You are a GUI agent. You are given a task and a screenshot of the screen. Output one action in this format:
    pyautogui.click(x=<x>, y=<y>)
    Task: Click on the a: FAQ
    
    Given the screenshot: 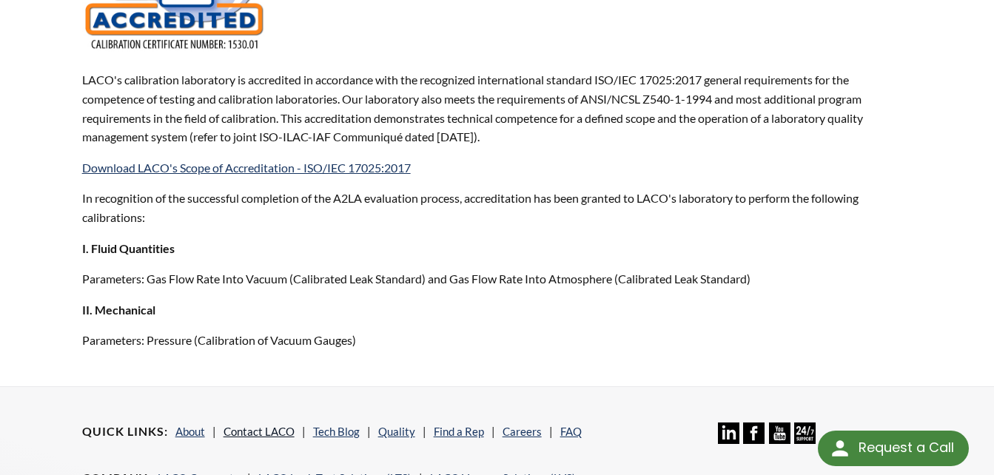 What is the action you would take?
    pyautogui.click(x=571, y=431)
    